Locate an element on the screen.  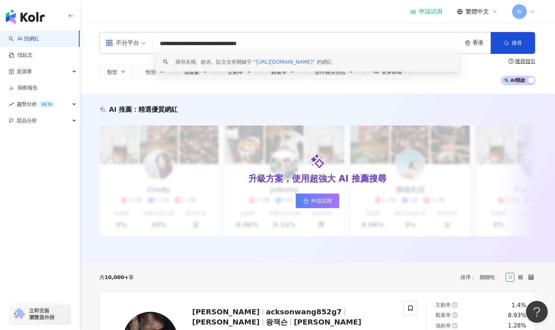
img: logo is located at coordinates (25, 17).